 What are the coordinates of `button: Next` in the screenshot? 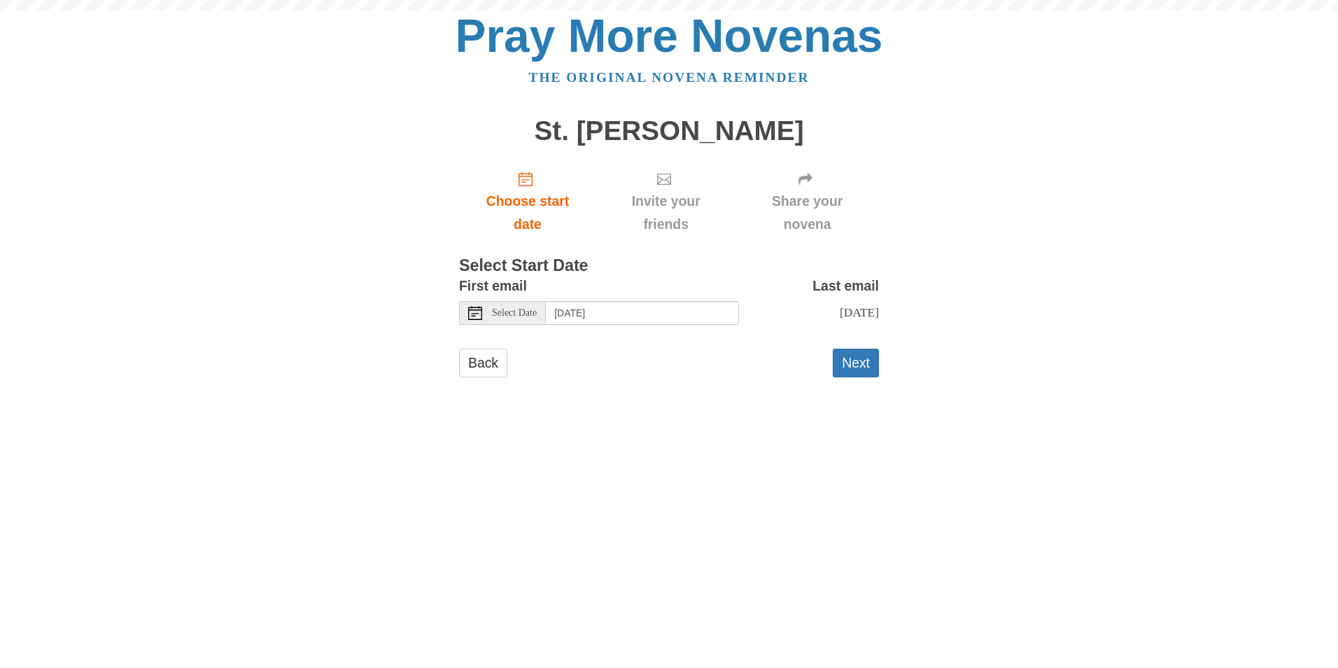 It's located at (856, 362).